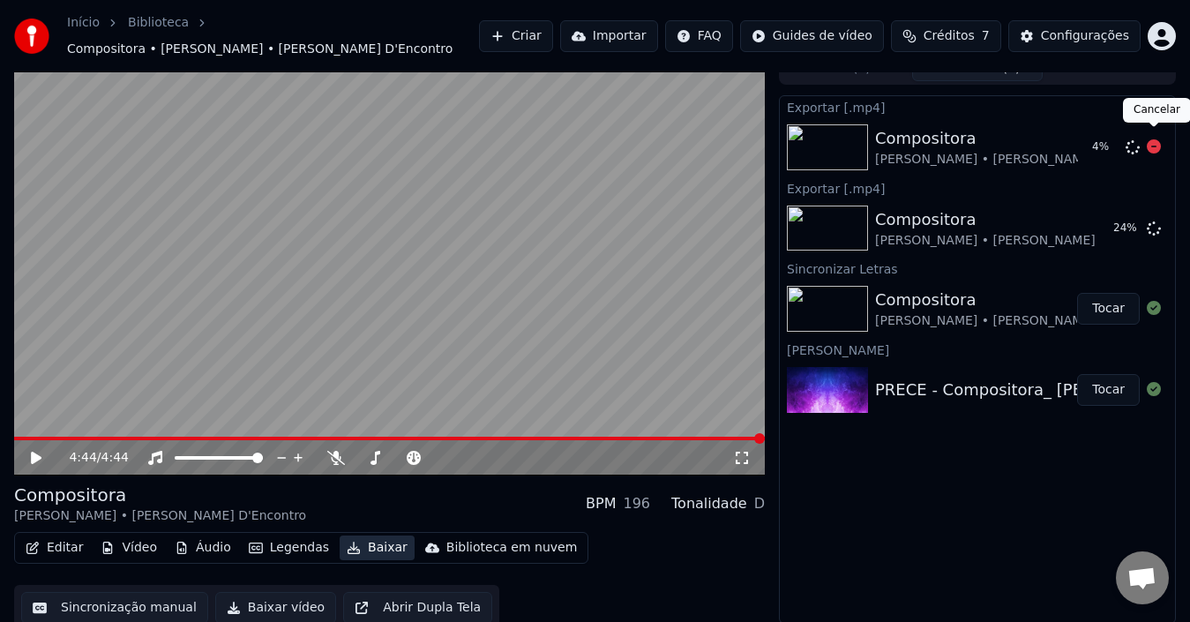 This screenshot has width=1190, height=622. What do you see at coordinates (636, 504) in the screenshot?
I see `div: 196` at bounding box center [636, 504].